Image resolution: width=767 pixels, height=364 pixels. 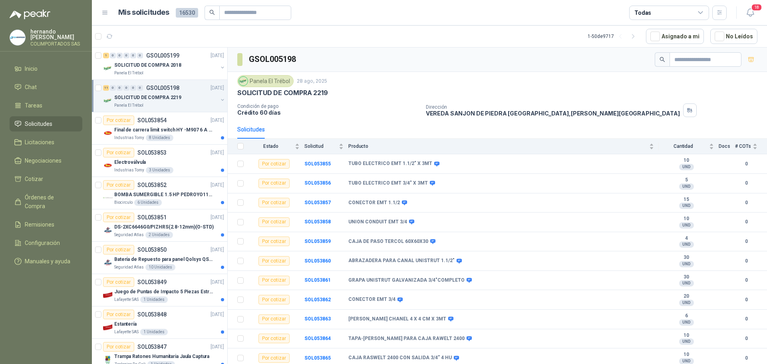 I want to click on span: Estado, so click(x=271, y=146).